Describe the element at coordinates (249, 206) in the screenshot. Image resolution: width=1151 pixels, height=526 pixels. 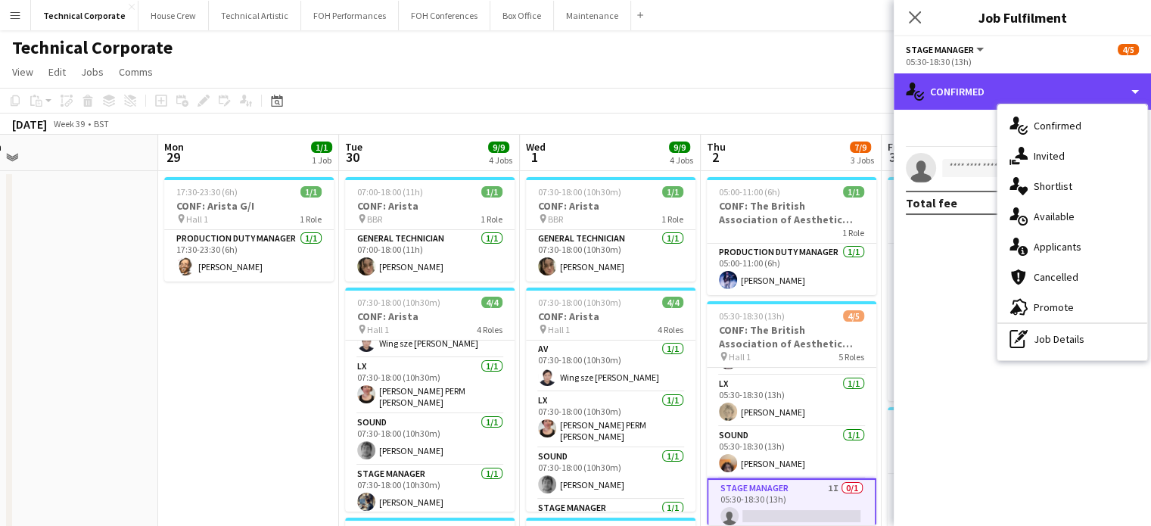
I see `h3: CONF: Arista G/I` at that location.